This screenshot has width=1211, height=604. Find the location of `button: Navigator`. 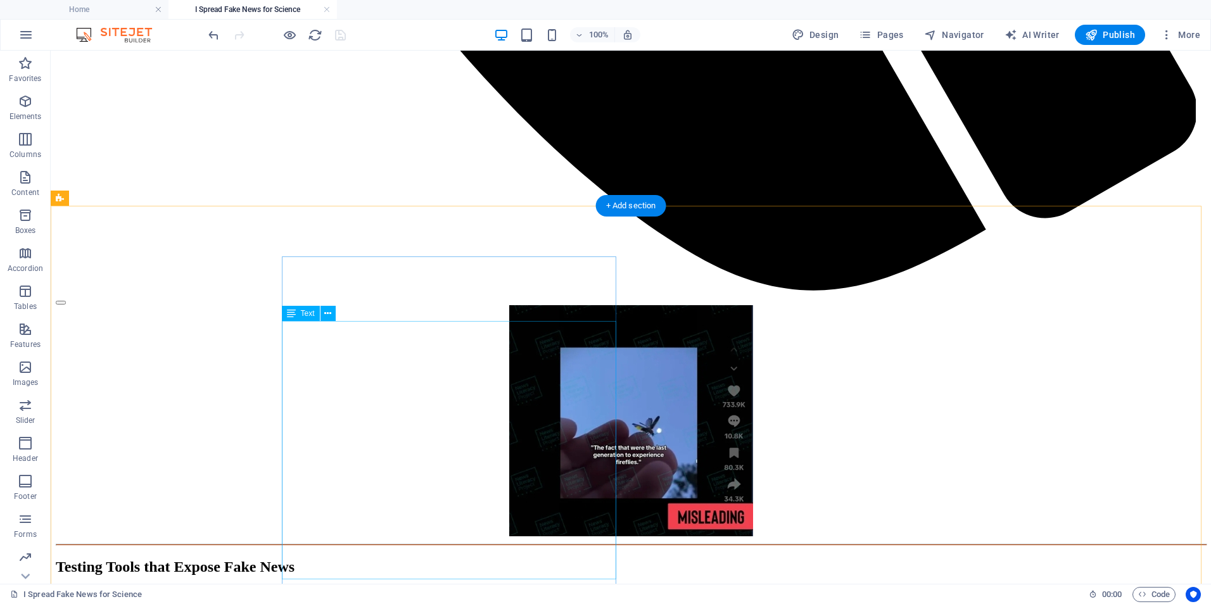

button: Navigator is located at coordinates (954, 35).